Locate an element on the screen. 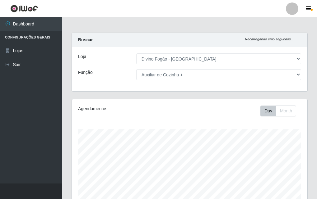  div: Agendamentos is located at coordinates (122, 109).